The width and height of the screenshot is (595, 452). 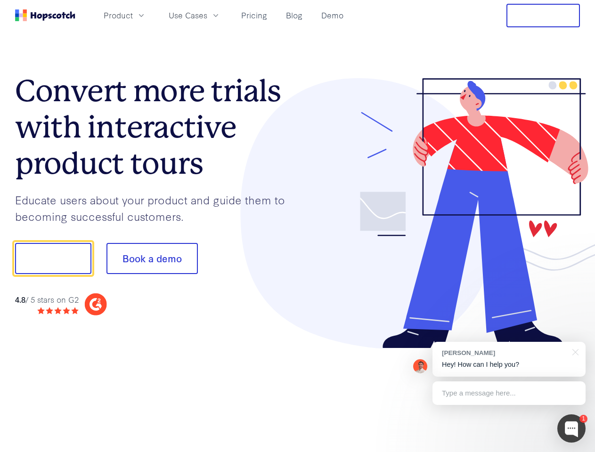 I want to click on a: Blog, so click(x=294, y=15).